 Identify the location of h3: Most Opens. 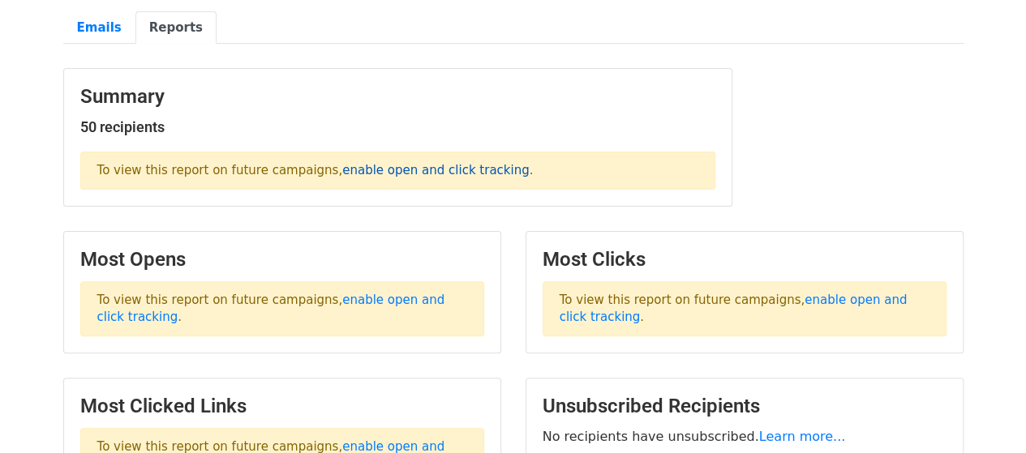
(282, 259).